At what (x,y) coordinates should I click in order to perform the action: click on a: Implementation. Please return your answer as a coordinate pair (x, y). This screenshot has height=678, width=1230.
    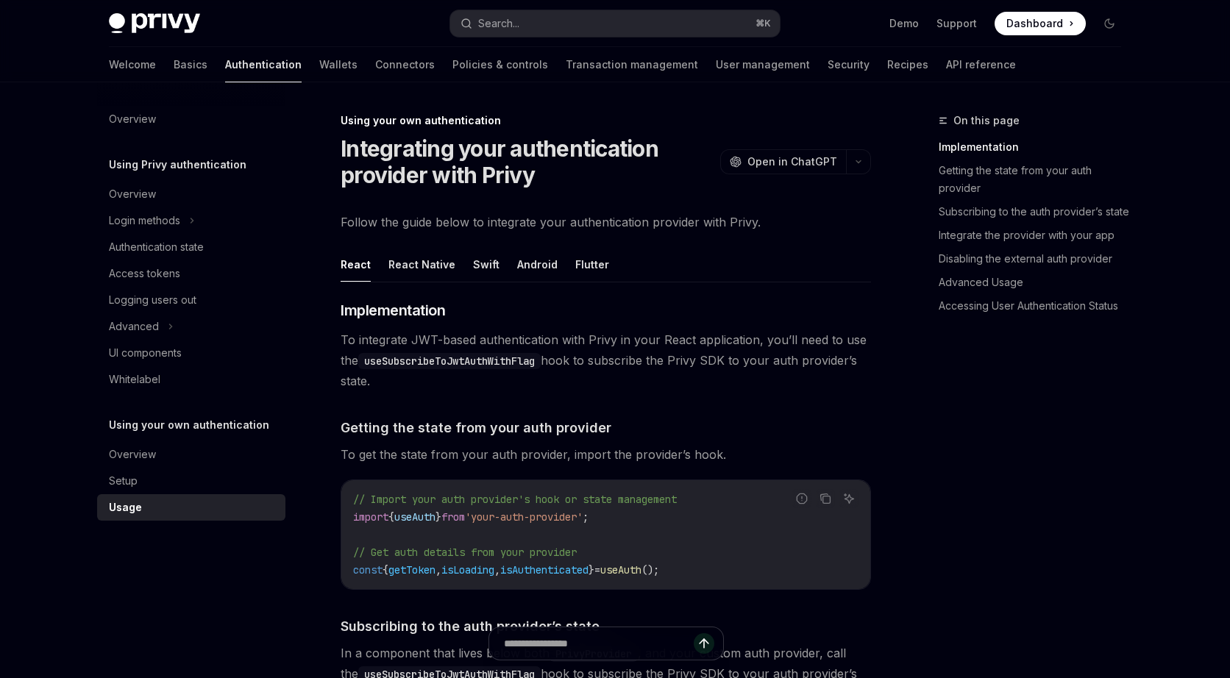
    Looking at the image, I should click on (1036, 147).